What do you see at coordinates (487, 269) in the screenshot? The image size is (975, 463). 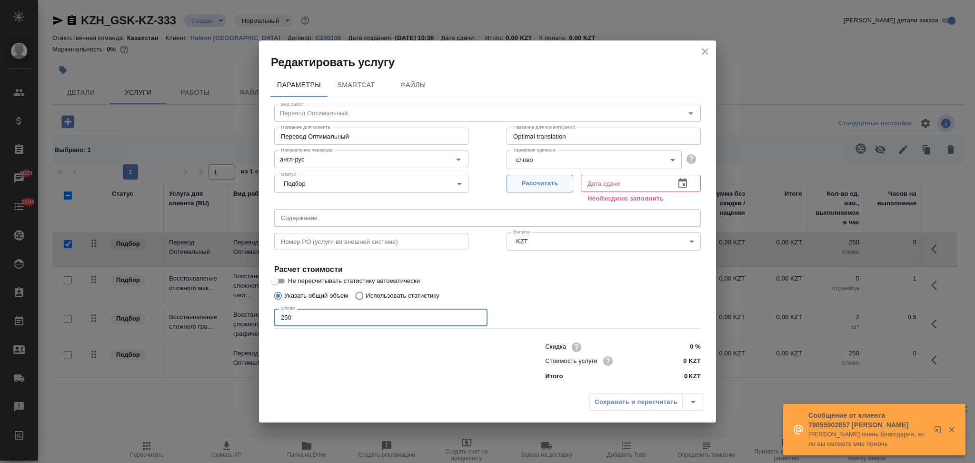 I see `h4: Расчет стоимости` at bounding box center [487, 269].